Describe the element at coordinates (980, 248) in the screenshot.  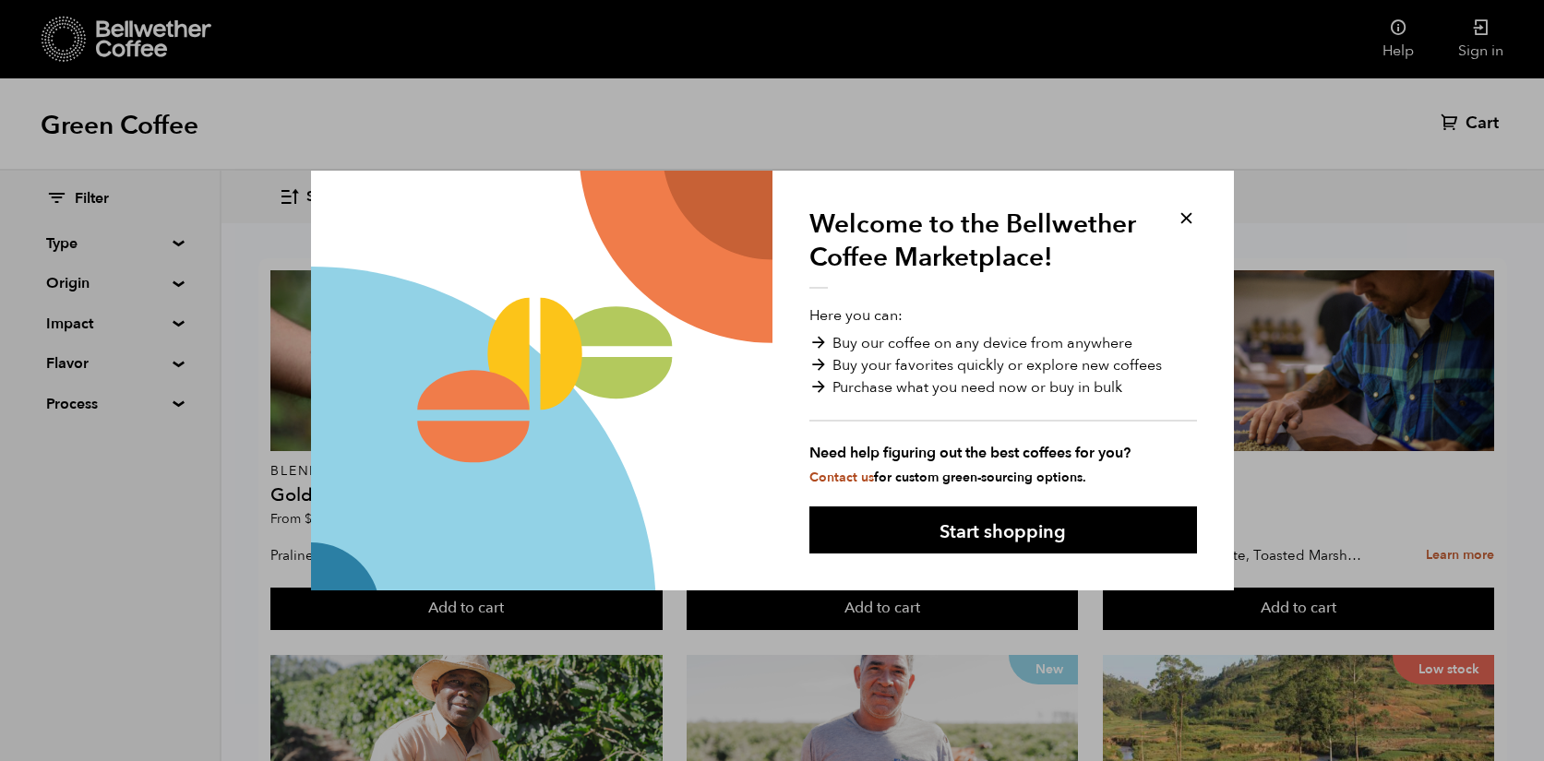
I see `h1: Welcome to the Bellwether Coffee Marketplace!` at that location.